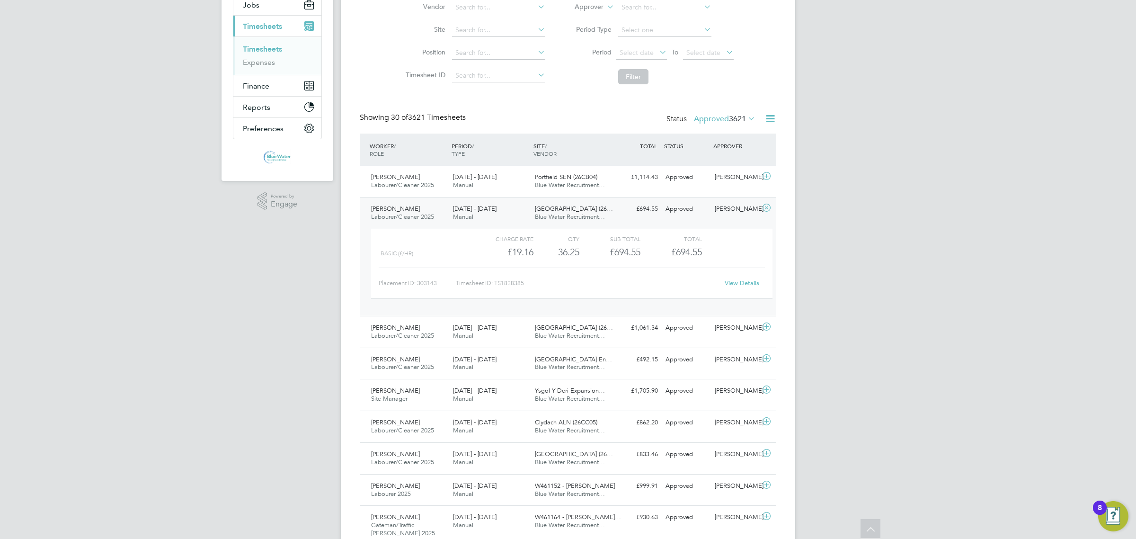  Describe the element at coordinates (277, 156) in the screenshot. I see `img: bluewaterwales-logo-retina.png` at that location.